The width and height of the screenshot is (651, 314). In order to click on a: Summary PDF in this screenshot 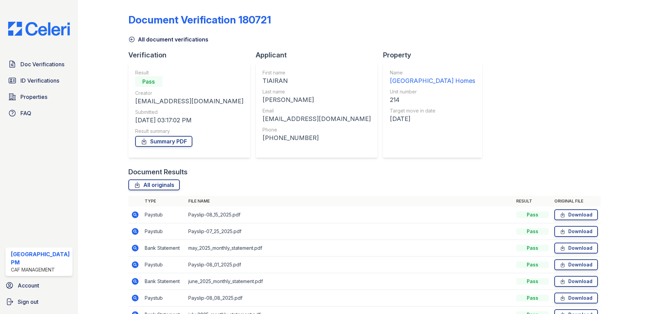, I will do `click(164, 142)`.